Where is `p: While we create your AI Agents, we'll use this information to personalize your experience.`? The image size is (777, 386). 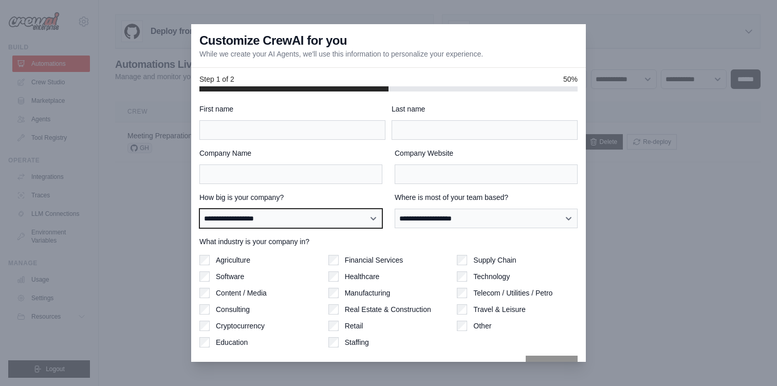
p: While we create your AI Agents, we'll use this information to personalize your experience. is located at coordinates (341, 54).